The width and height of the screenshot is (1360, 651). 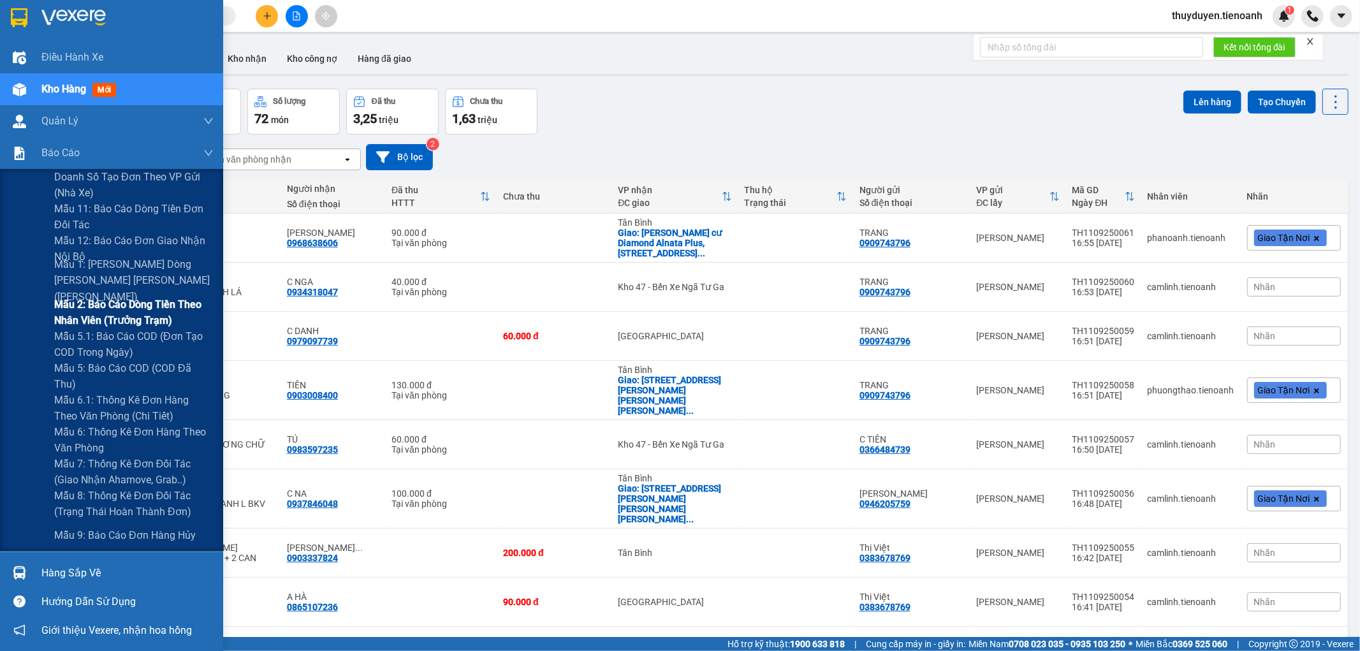 I want to click on span: Mẫu 8: Thống kê đơn đối tác (Trạng thái hoàn thành đơn), so click(x=134, y=504).